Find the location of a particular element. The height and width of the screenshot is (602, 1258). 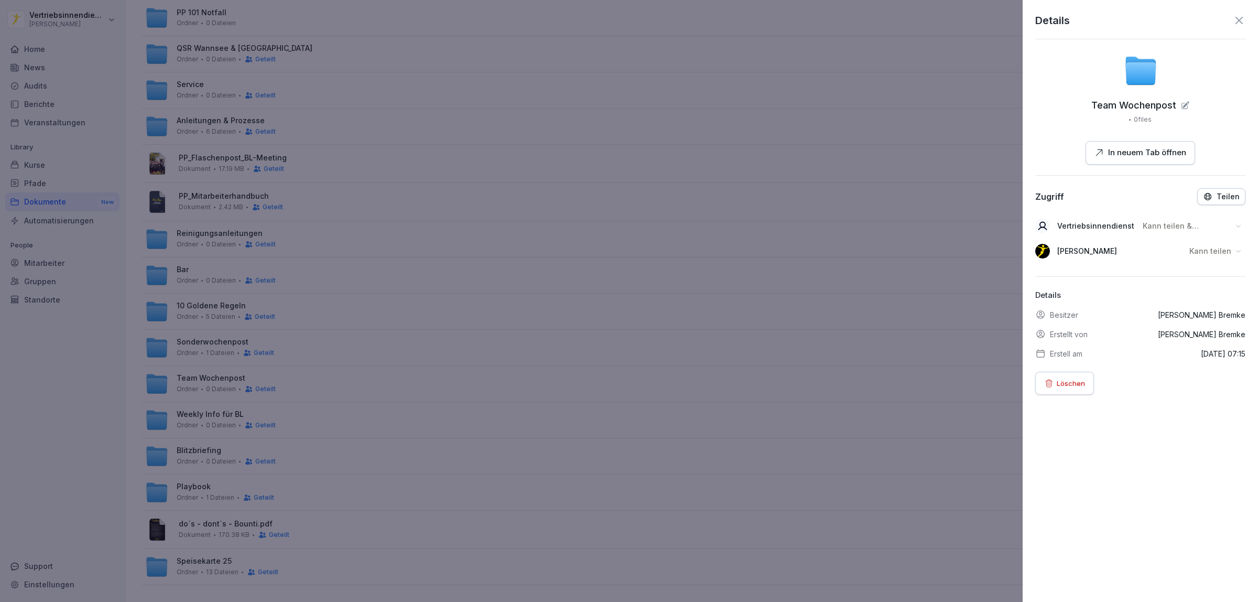

p: Teilen is located at coordinates (1228, 197).